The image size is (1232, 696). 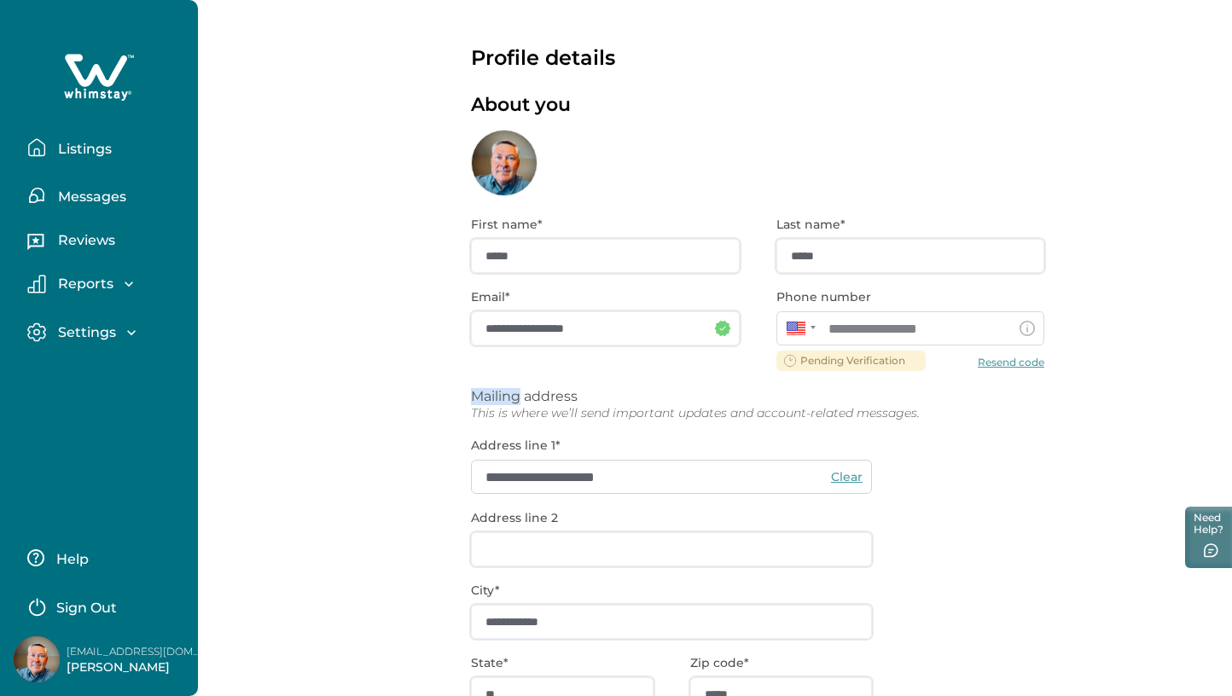 What do you see at coordinates (520, 105) in the screenshot?
I see `p: About you` at bounding box center [520, 105].